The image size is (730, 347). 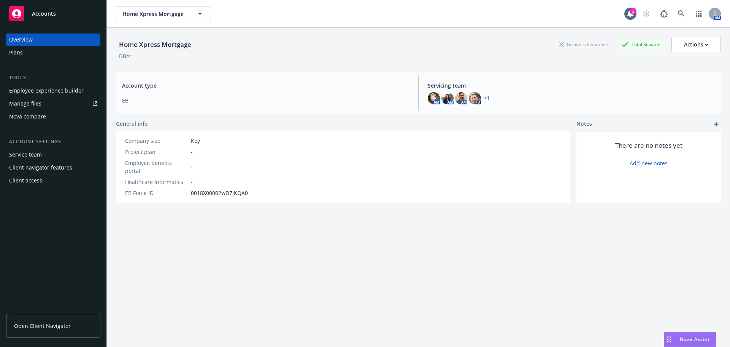 What do you see at coordinates (53, 180) in the screenshot?
I see `a: Client access` at bounding box center [53, 180].